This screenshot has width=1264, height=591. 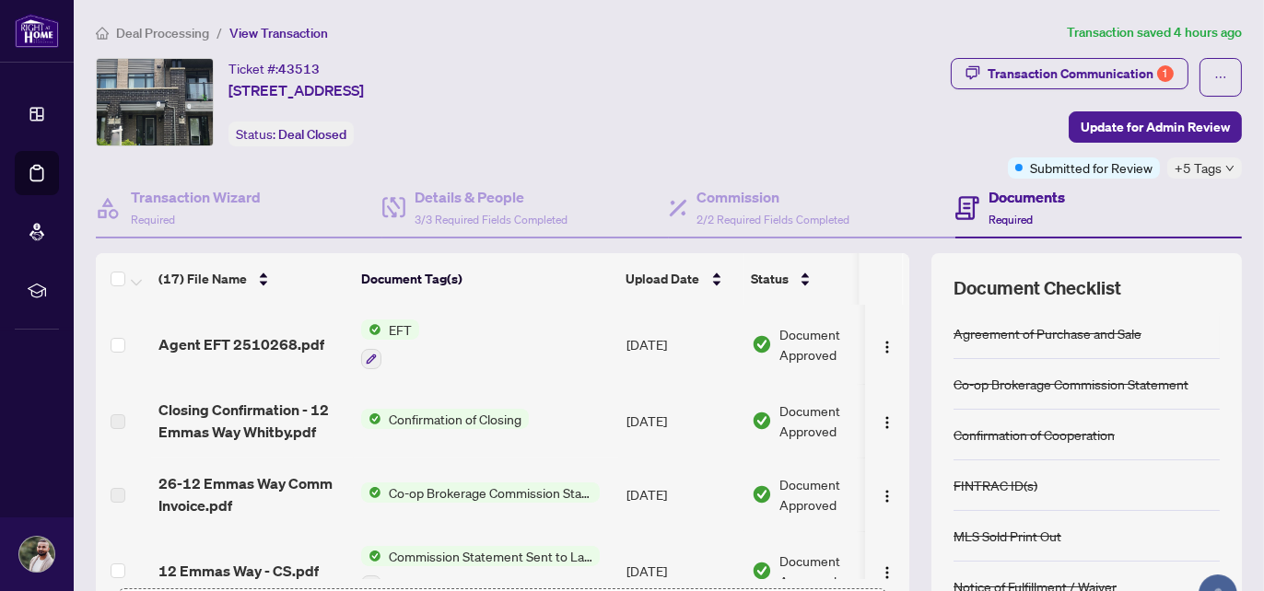 What do you see at coordinates (278, 33) in the screenshot?
I see `span: View Transaction` at bounding box center [278, 33].